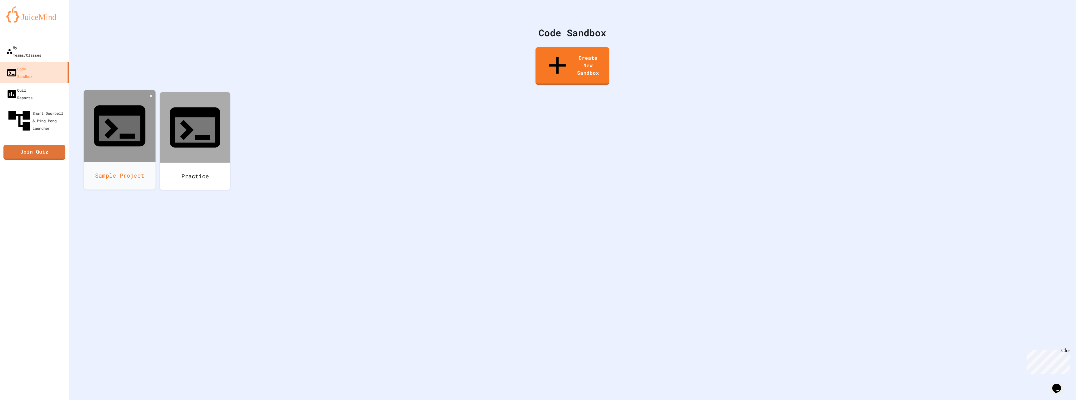  Describe the element at coordinates (195, 141) in the screenshot. I see `a: Practice` at that location.